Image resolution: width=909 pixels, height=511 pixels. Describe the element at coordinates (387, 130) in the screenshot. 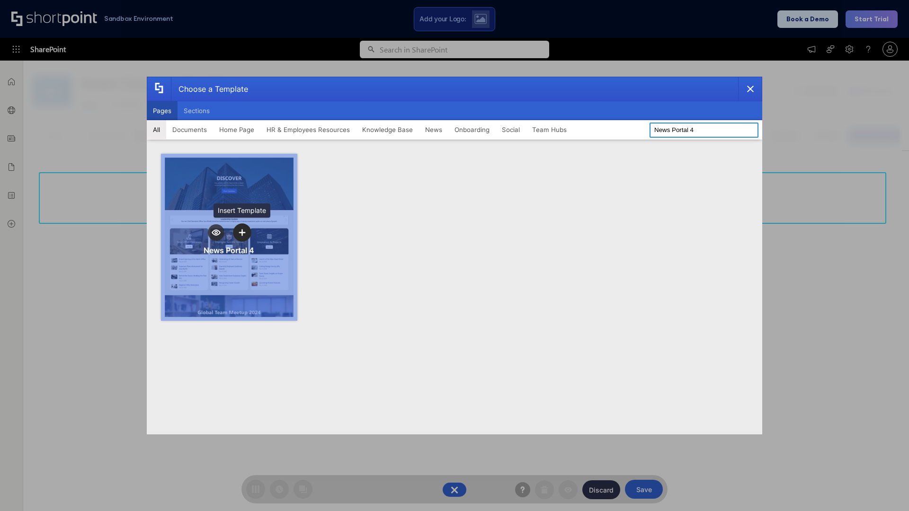

I see `button: Knowledge Base` at that location.